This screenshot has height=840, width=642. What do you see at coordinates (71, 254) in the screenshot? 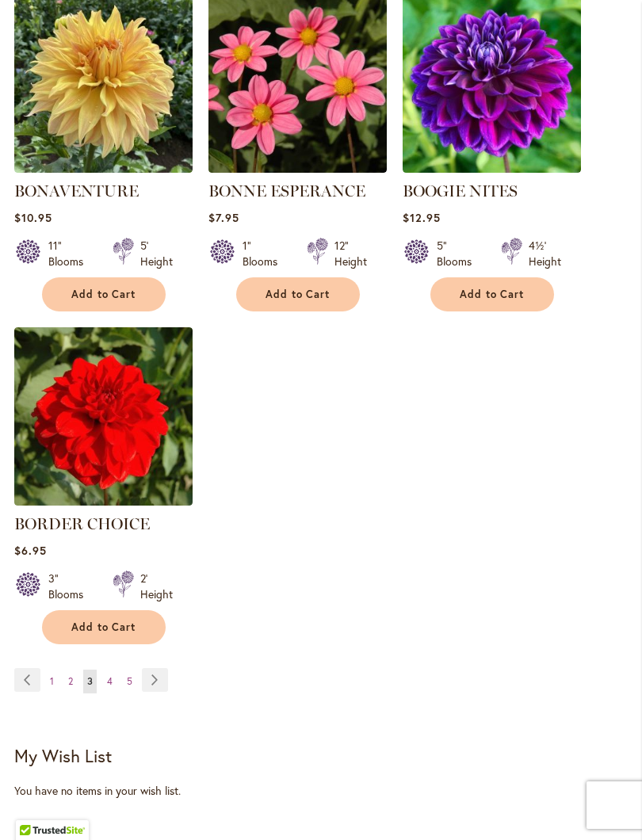
I see `div: 11" Blooms` at bounding box center [71, 254].